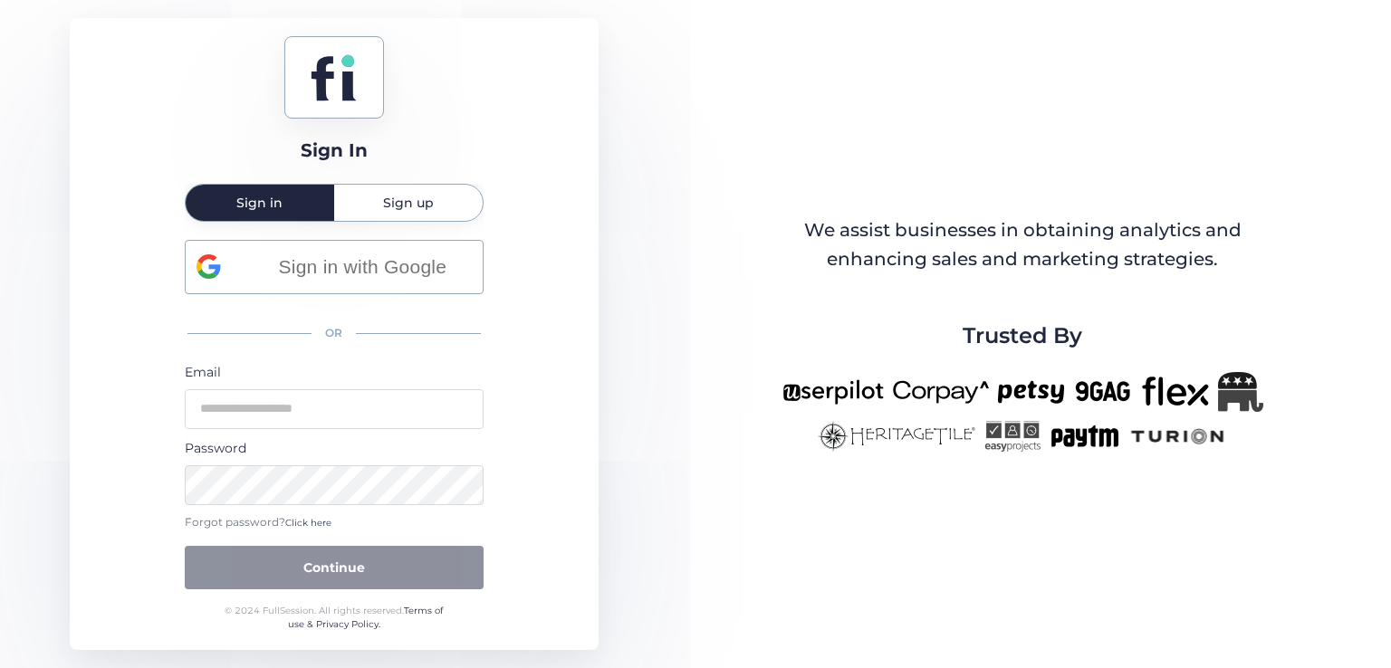 This screenshot has height=668, width=1391. What do you see at coordinates (334, 372) in the screenshot?
I see `div: Email` at bounding box center [334, 372].